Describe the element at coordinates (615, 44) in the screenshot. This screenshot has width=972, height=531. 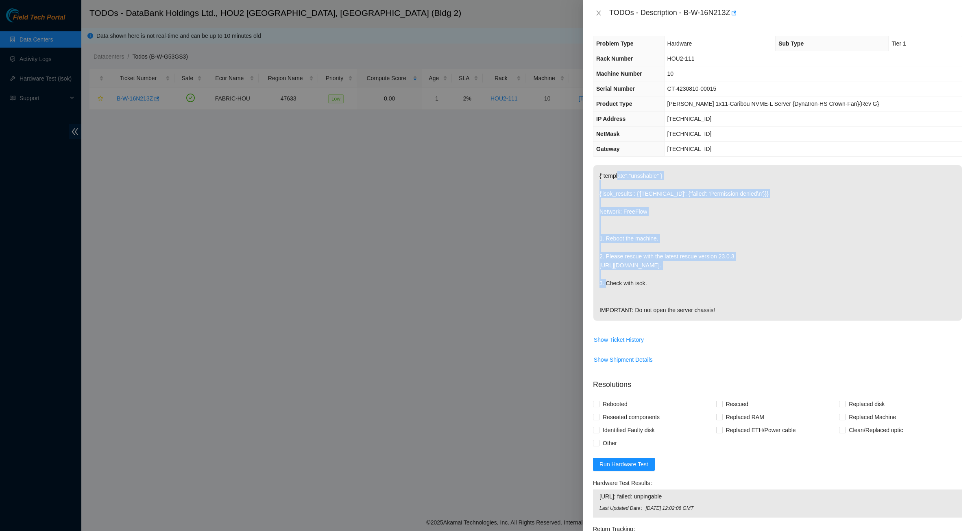
I see `span: Problem Type` at that location.